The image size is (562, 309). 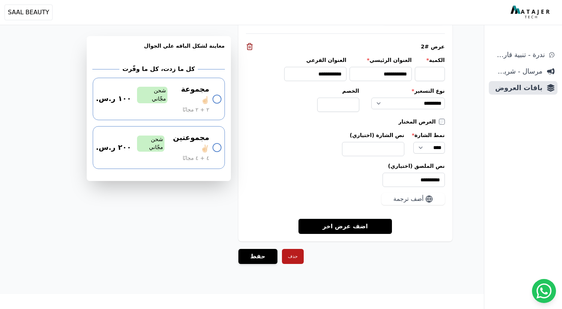 I want to click on span: مجموعة ☝🏻, so click(x=190, y=95).